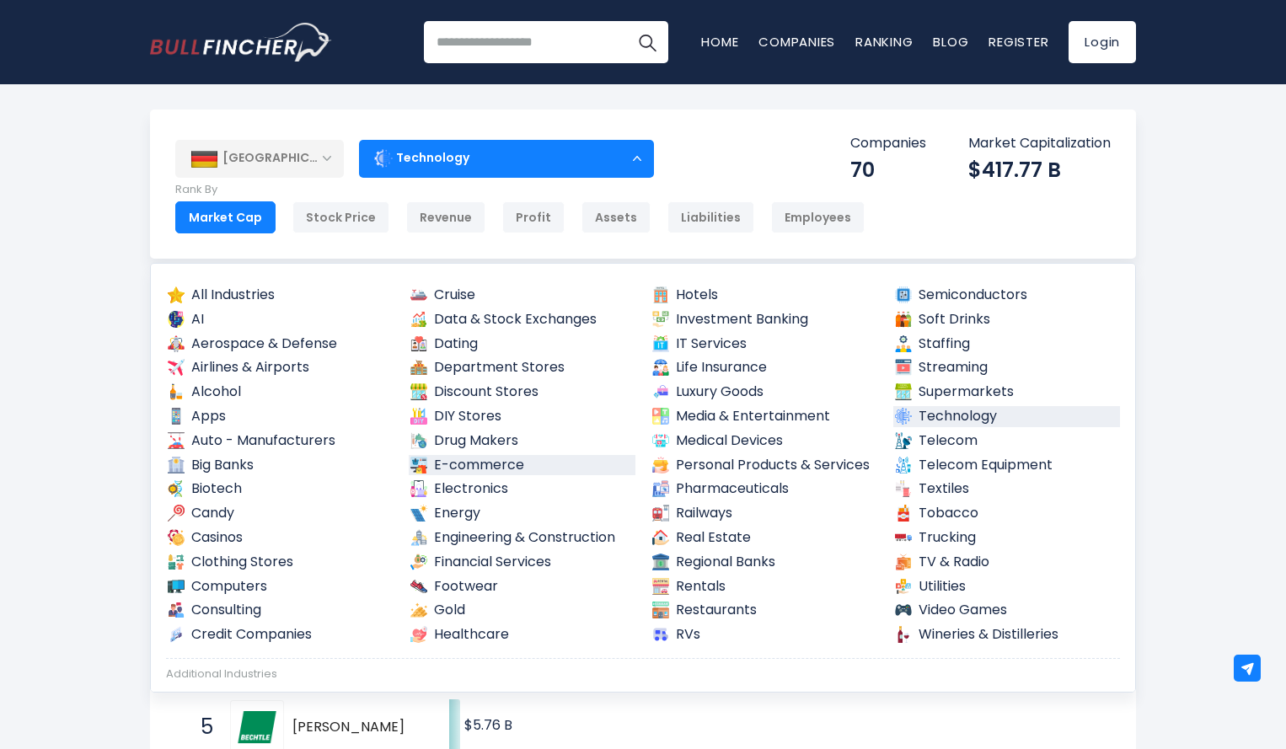  Describe the element at coordinates (616, 217) in the screenshot. I see `div: Assets` at that location.